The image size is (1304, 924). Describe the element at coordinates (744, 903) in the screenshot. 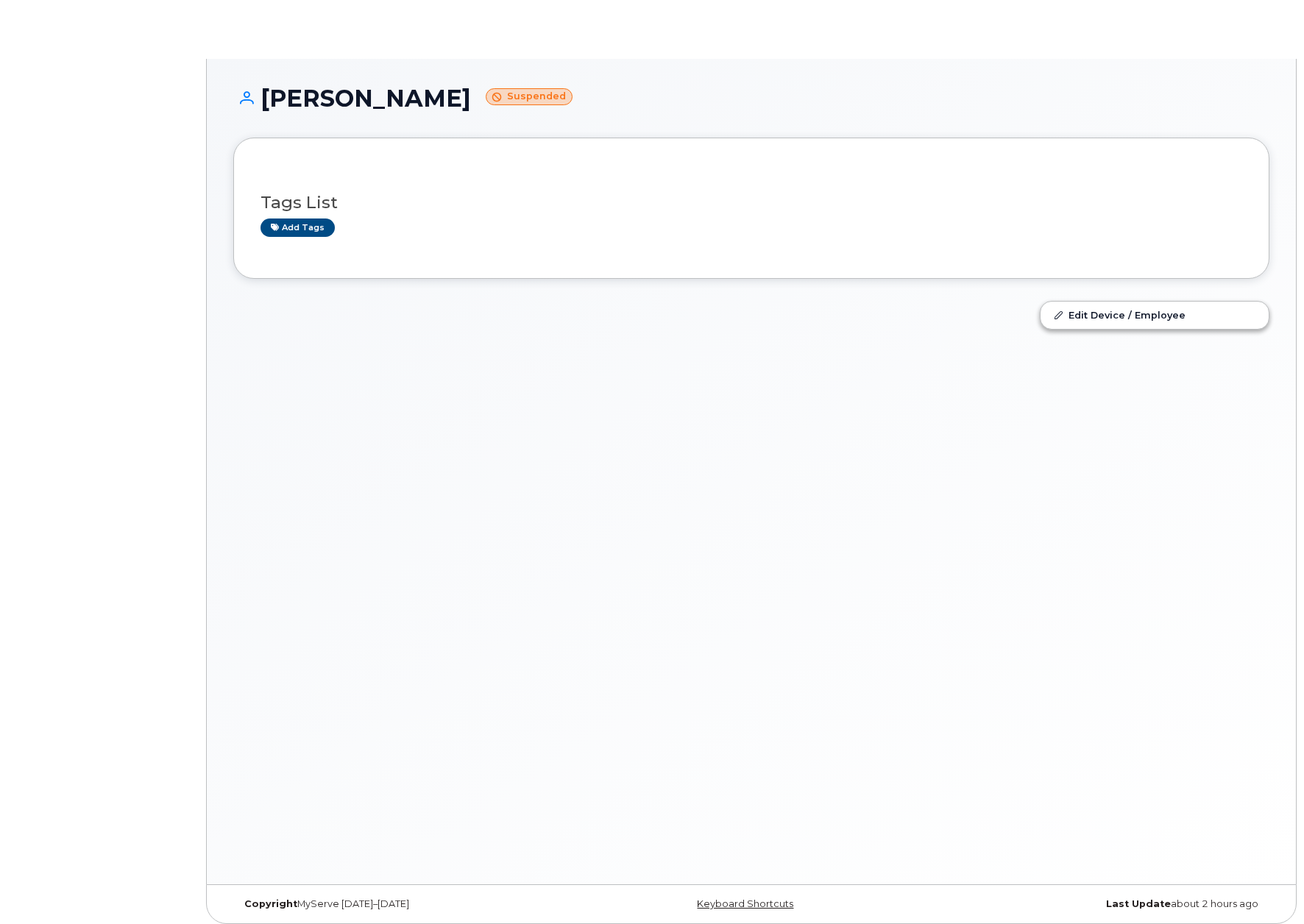

I see `a: Keyboard Shortcuts` at that location.